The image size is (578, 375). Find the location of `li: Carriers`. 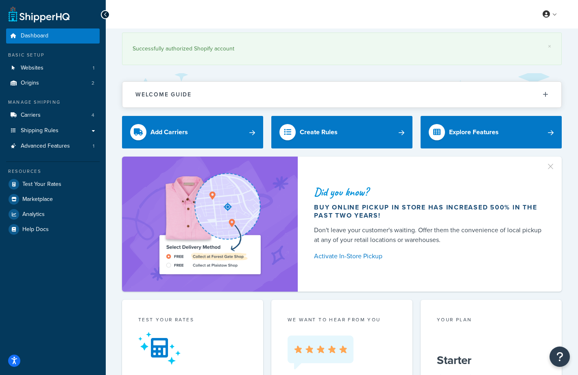

li: Carriers is located at coordinates (53, 115).